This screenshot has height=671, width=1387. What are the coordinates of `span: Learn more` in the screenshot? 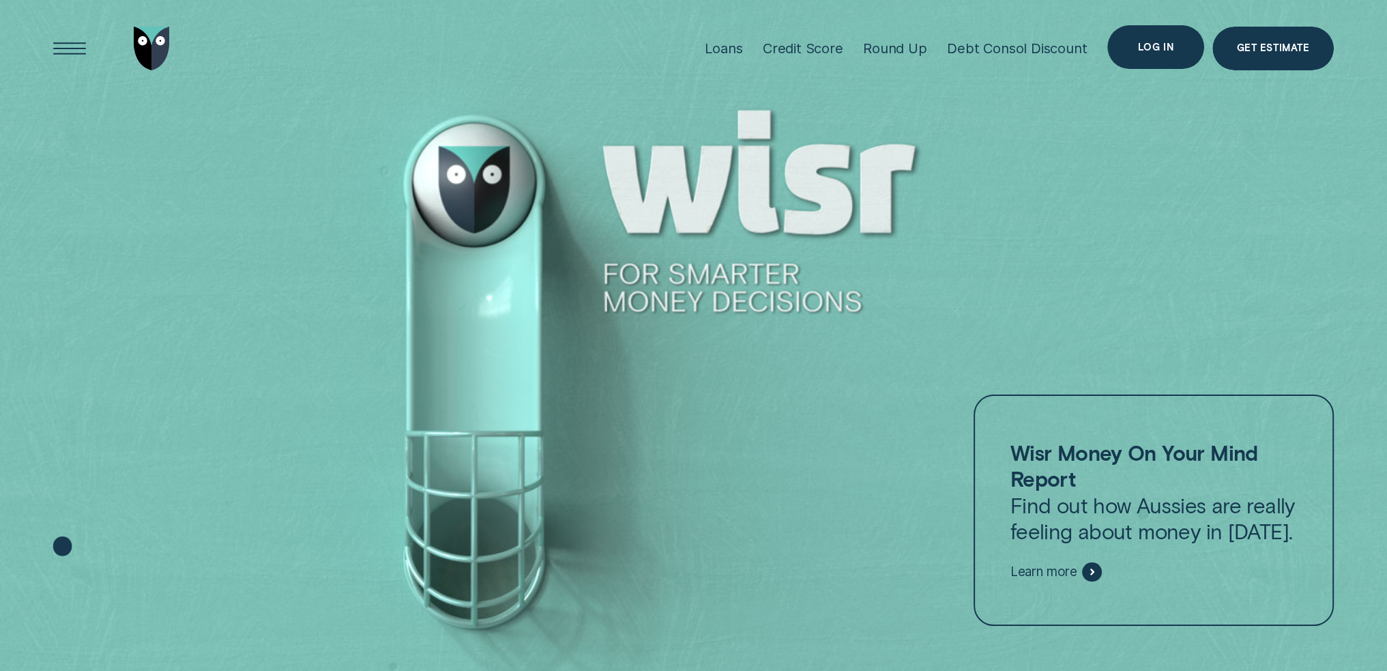 It's located at (1044, 572).